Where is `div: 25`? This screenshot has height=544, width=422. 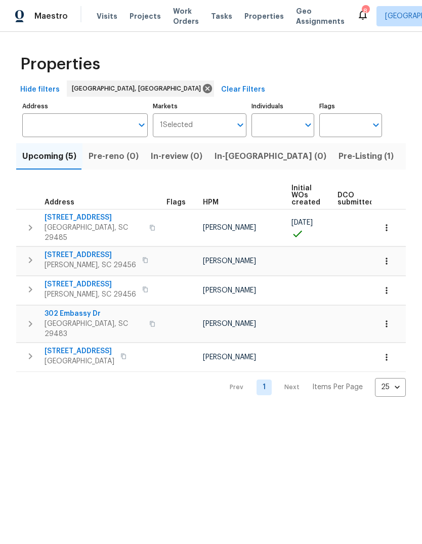
div: 25 is located at coordinates (390, 387).